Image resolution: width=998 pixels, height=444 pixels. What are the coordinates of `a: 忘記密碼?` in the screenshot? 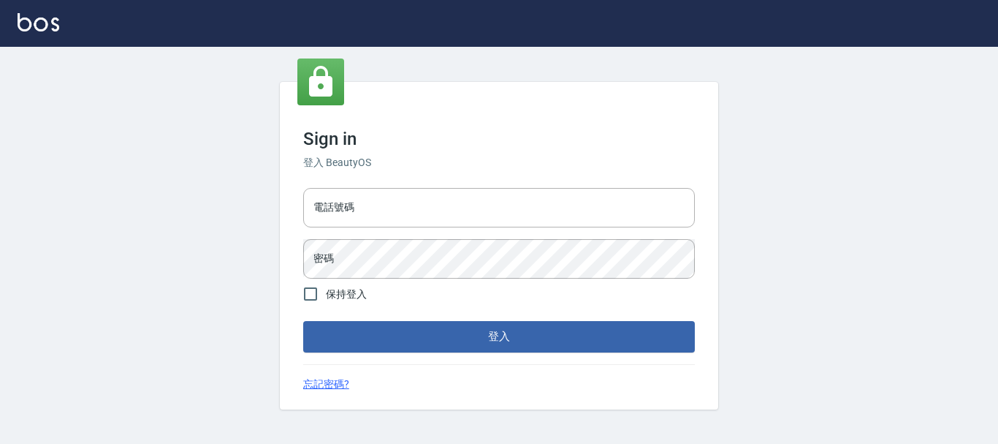 It's located at (326, 384).